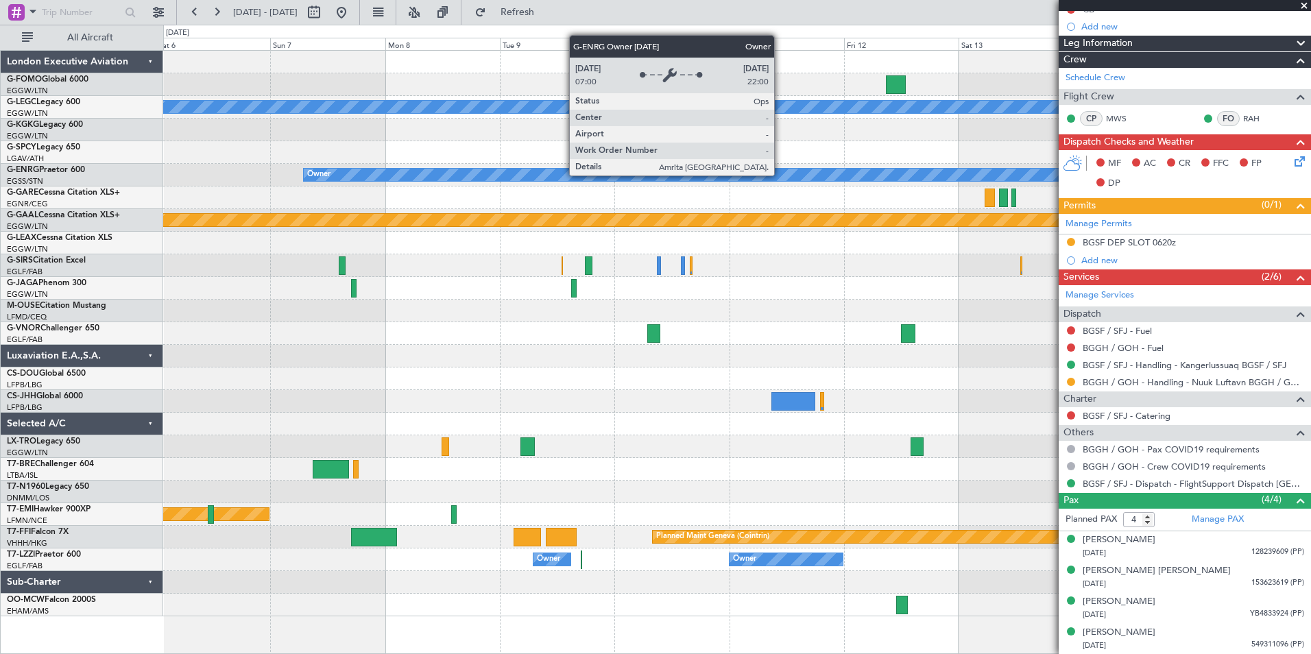 The width and height of the screenshot is (1311, 654). What do you see at coordinates (1082, 314) in the screenshot?
I see `span: Dispatch` at bounding box center [1082, 314].